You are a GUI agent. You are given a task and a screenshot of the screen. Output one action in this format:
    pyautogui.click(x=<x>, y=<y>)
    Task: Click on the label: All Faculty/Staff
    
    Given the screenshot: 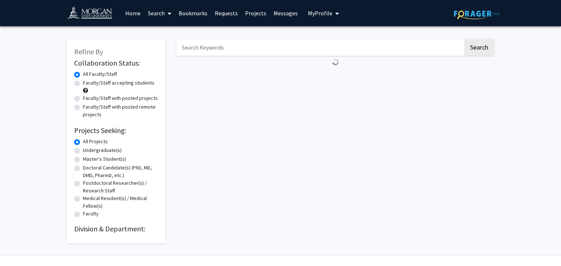 What is the action you would take?
    pyautogui.click(x=100, y=74)
    